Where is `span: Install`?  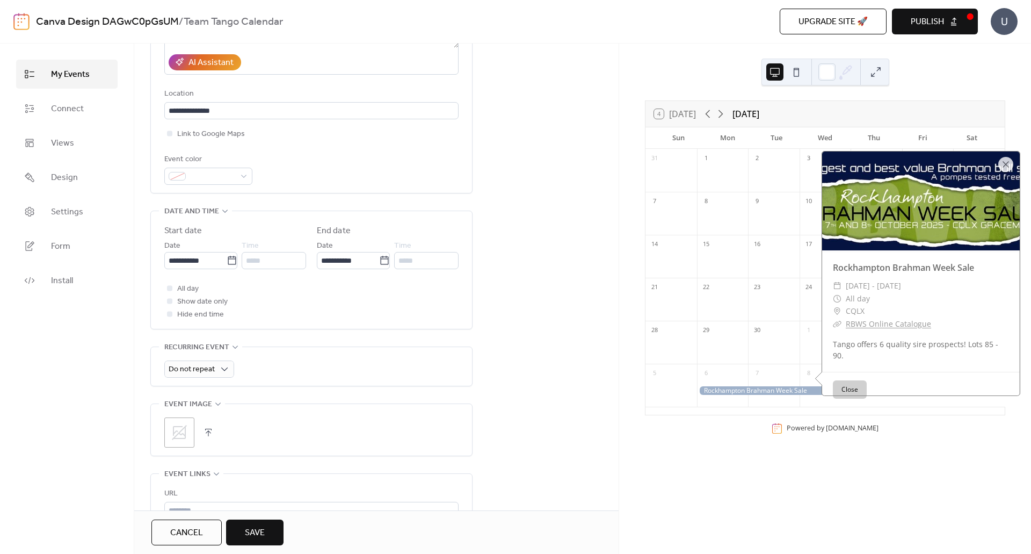
span: Install is located at coordinates (62, 281).